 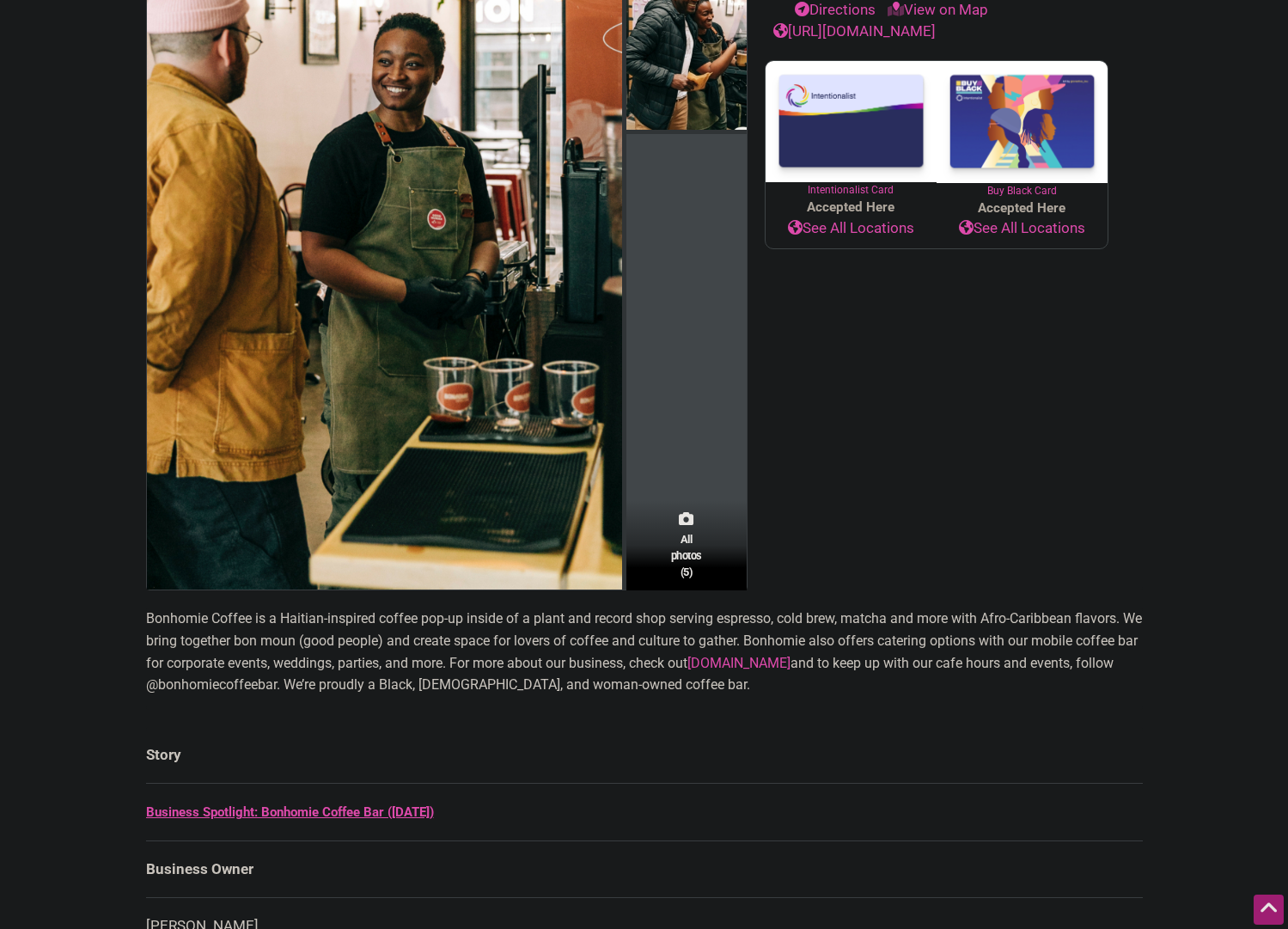 What do you see at coordinates (1269, 910) in the screenshot?
I see `div: Scroll Back to Top` at bounding box center [1269, 910].